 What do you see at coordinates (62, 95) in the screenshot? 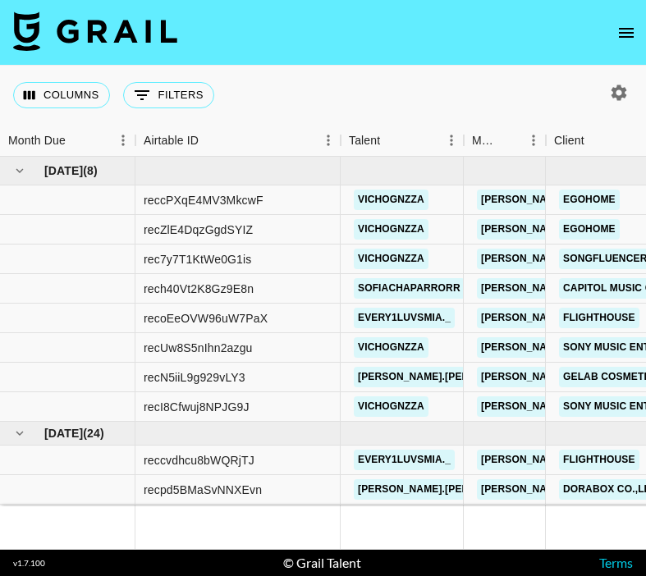
I see `button: Select columns` at bounding box center [62, 95].